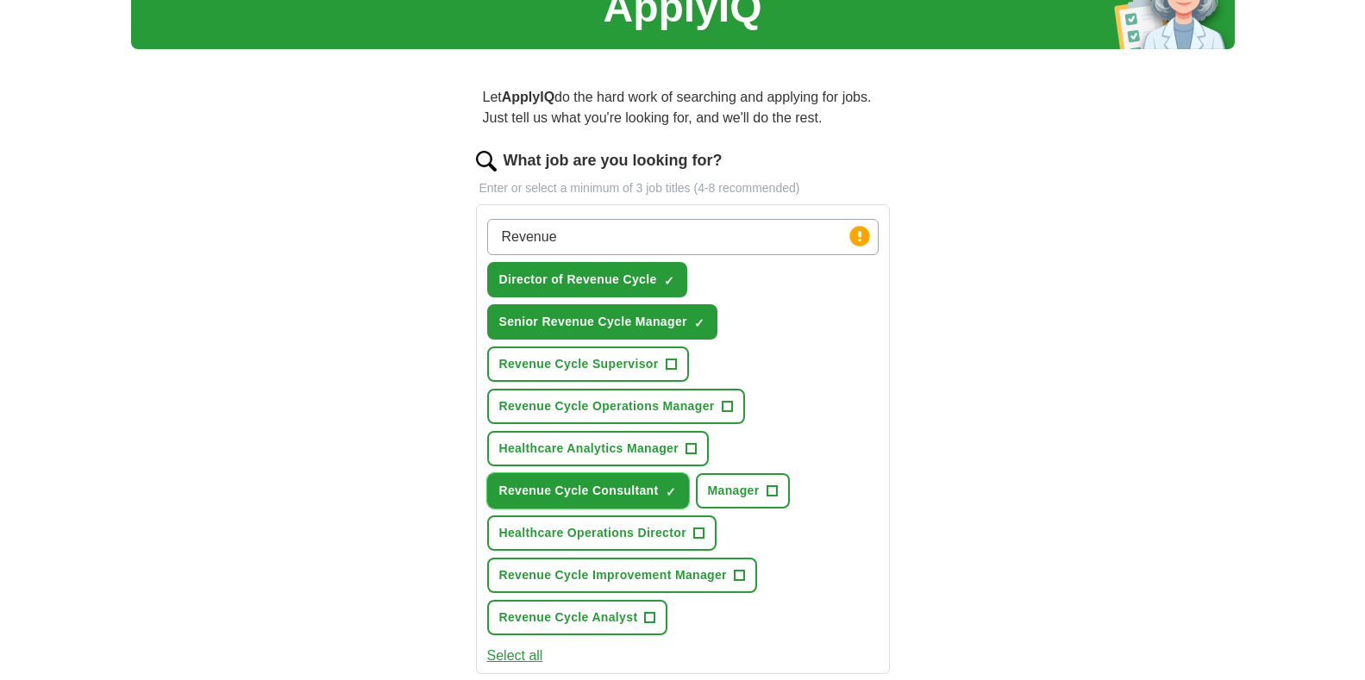  Describe the element at coordinates (578, 279) in the screenshot. I see `span: Director of Revenue Cycle` at that location.